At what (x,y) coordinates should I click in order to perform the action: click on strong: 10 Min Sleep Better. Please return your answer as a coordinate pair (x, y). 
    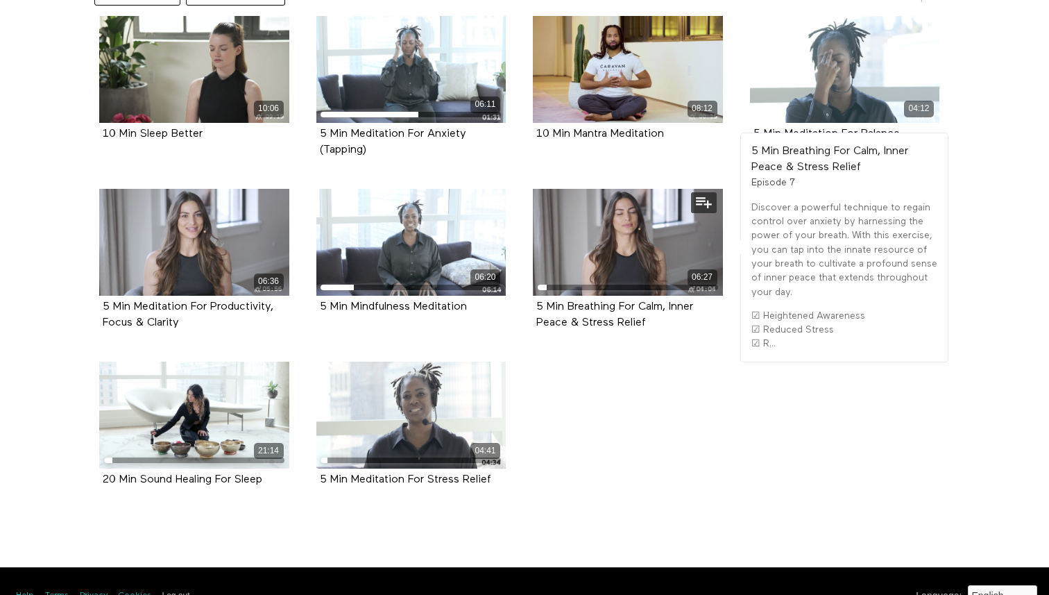
    Looking at the image, I should click on (153, 134).